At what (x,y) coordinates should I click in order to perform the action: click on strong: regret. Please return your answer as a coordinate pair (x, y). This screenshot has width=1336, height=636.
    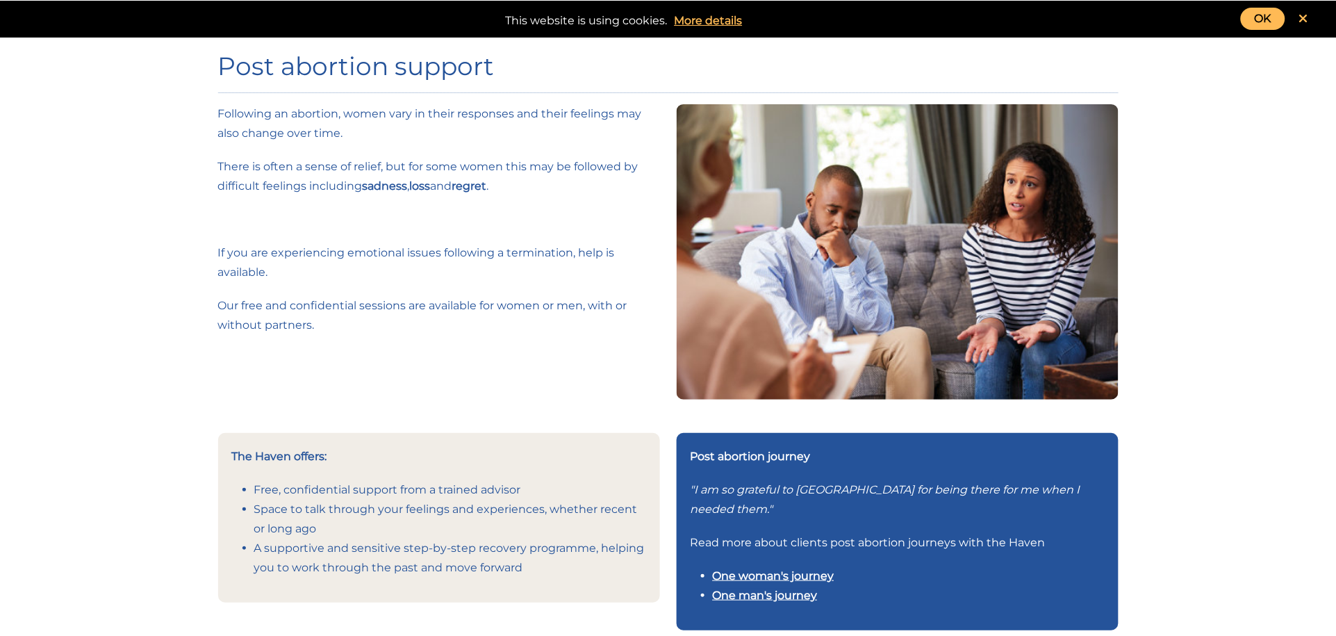
    Looking at the image, I should click on (470, 185).